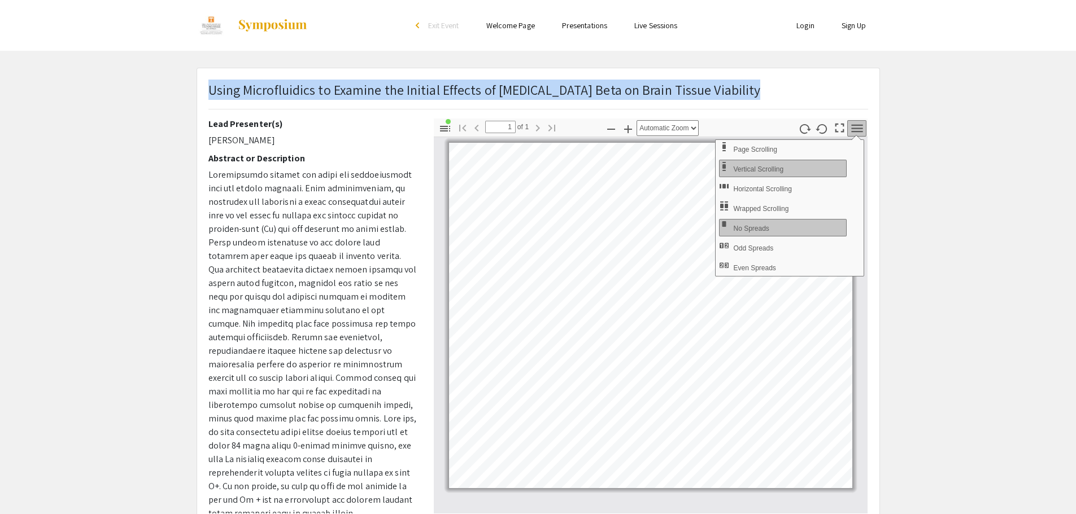 The height and width of the screenshot is (514, 1076). I want to click on img: Symposium by ForagerOne, so click(272, 25).